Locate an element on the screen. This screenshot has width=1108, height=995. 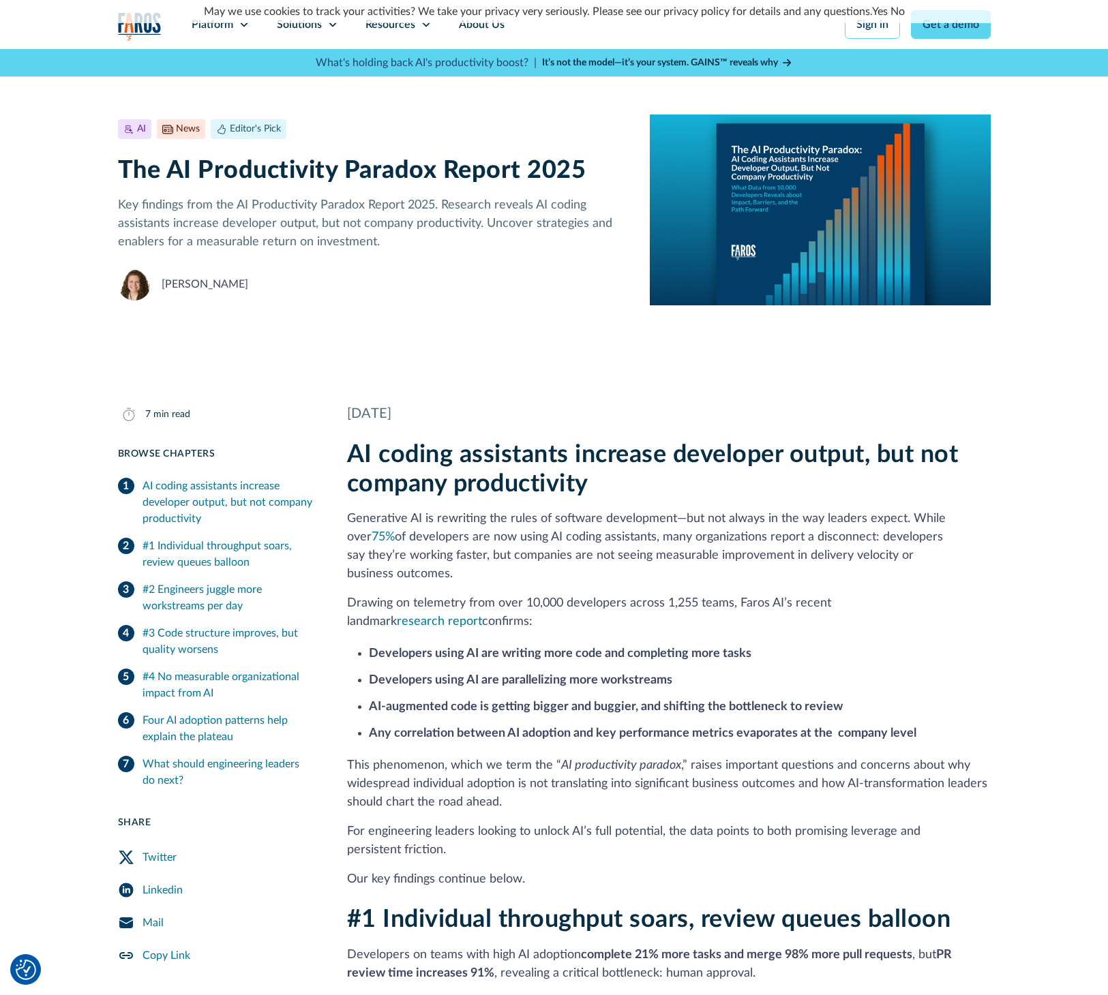
a: LinkedIn Share is located at coordinates (216, 890).